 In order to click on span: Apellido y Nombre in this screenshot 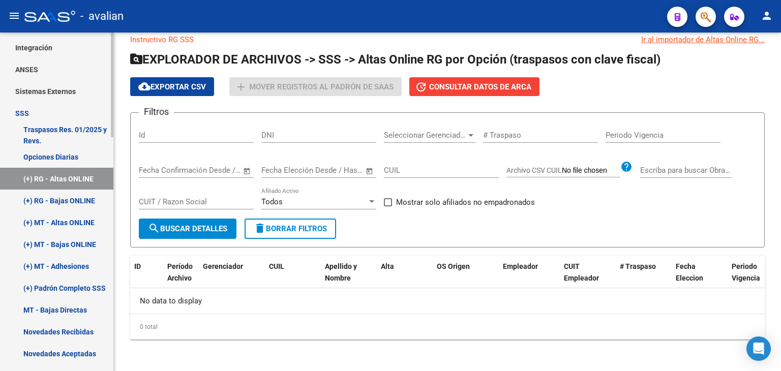, I will do `click(341, 272)`.